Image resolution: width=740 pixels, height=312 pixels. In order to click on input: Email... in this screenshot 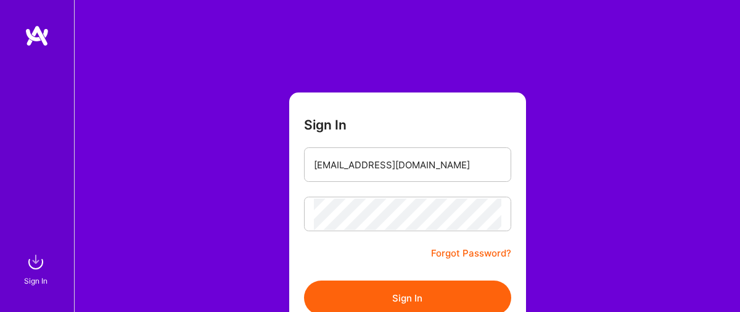, I will do `click(407, 165)`.